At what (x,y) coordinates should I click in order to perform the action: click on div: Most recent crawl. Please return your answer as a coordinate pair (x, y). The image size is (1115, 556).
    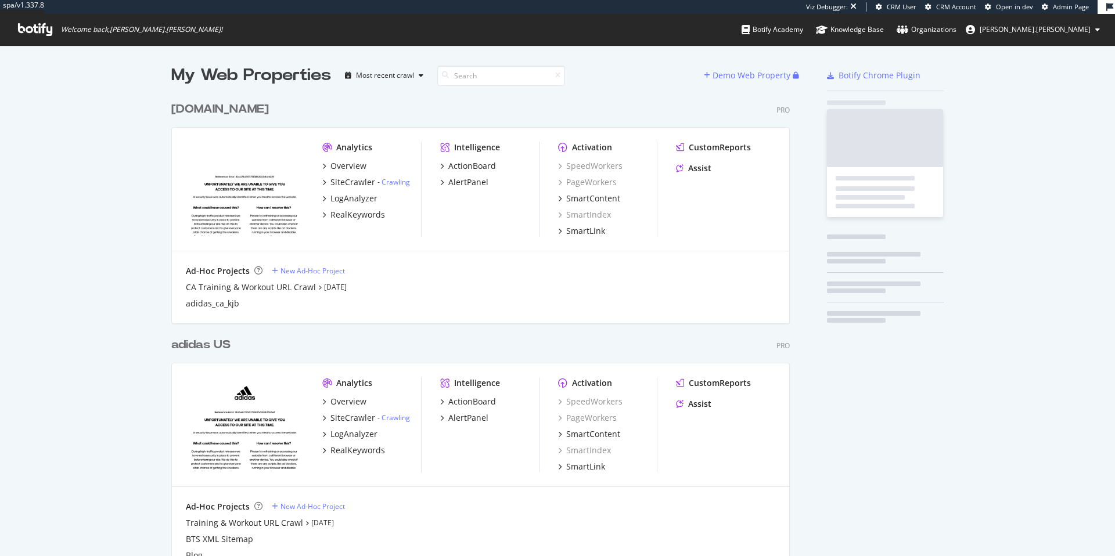
    Looking at the image, I should click on (385, 75).